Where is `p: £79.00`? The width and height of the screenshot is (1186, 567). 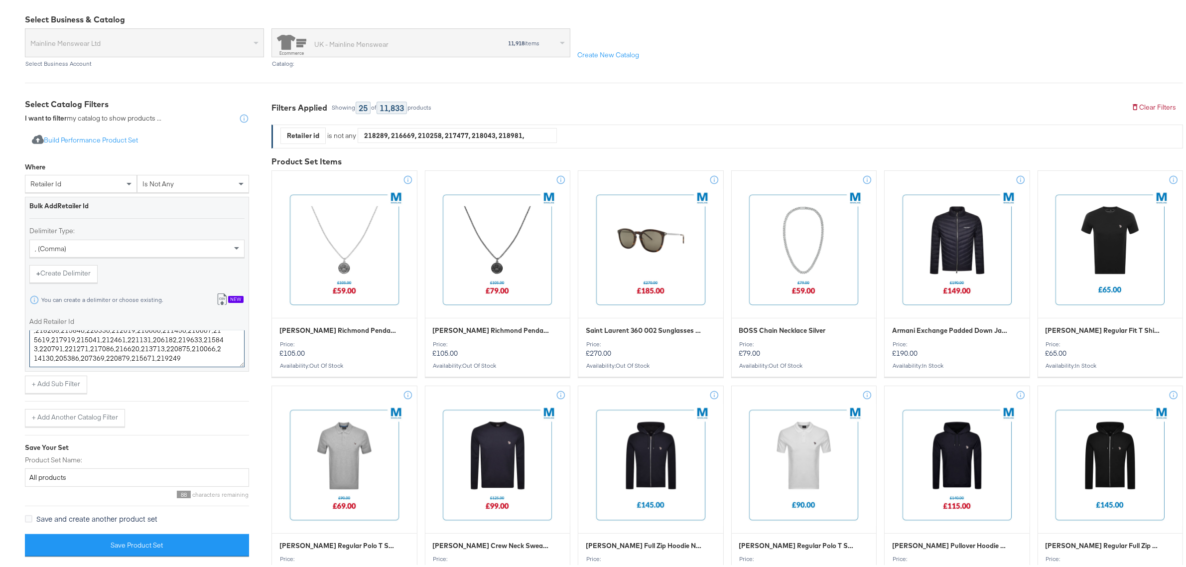 p: £79.00 is located at coordinates (804, 347).